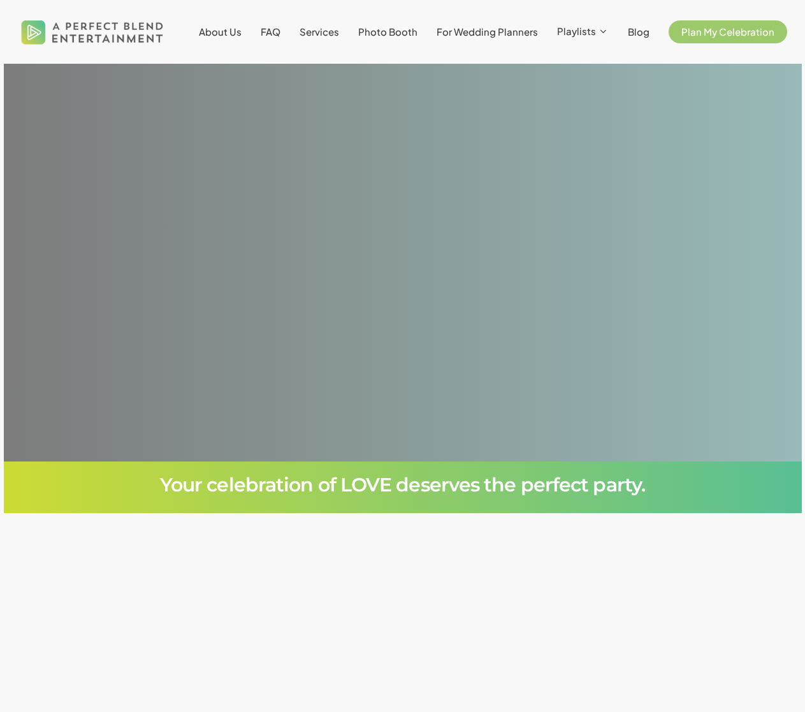 Image resolution: width=805 pixels, height=712 pixels. I want to click on a: FAQ, so click(270, 32).